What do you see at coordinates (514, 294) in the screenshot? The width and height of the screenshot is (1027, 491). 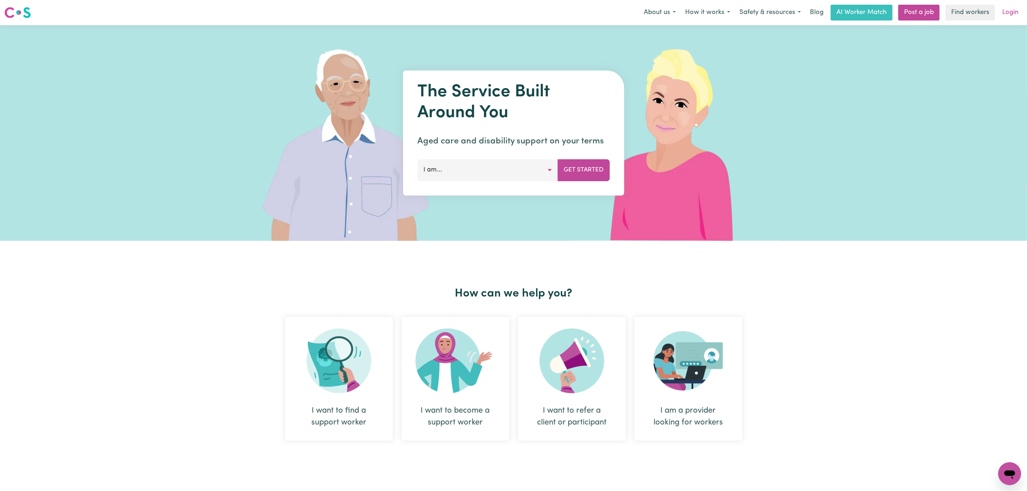 I see `h2: How can we help you?` at bounding box center [514, 294].